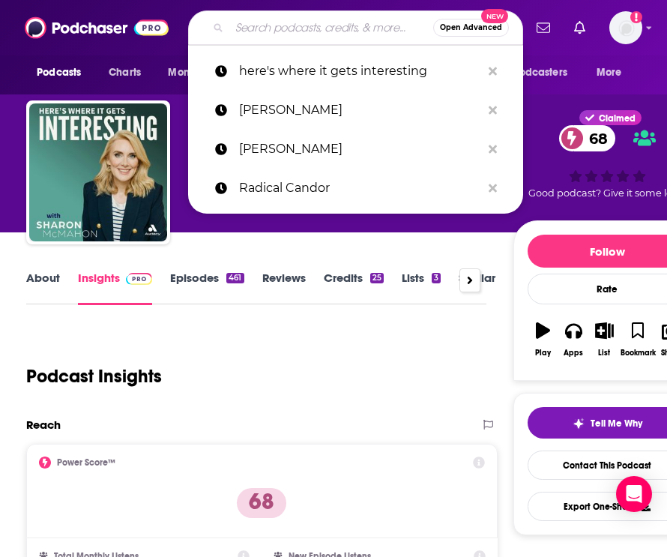  I want to click on a: Podchaser - Follow, Share and Rate Podcasts, so click(97, 28).